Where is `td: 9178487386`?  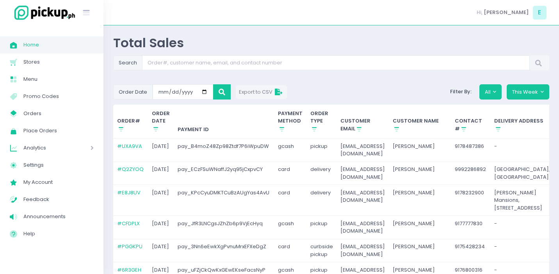
td: 9178487386 is located at coordinates (471, 150).